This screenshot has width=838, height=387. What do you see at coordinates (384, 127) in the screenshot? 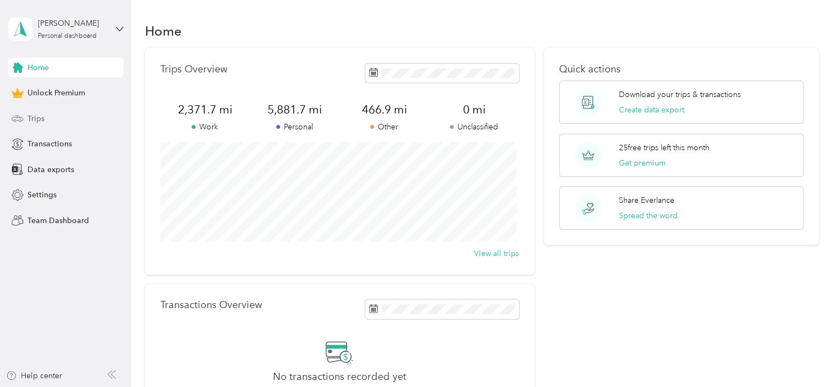
I see `p: Other` at bounding box center [384, 127].